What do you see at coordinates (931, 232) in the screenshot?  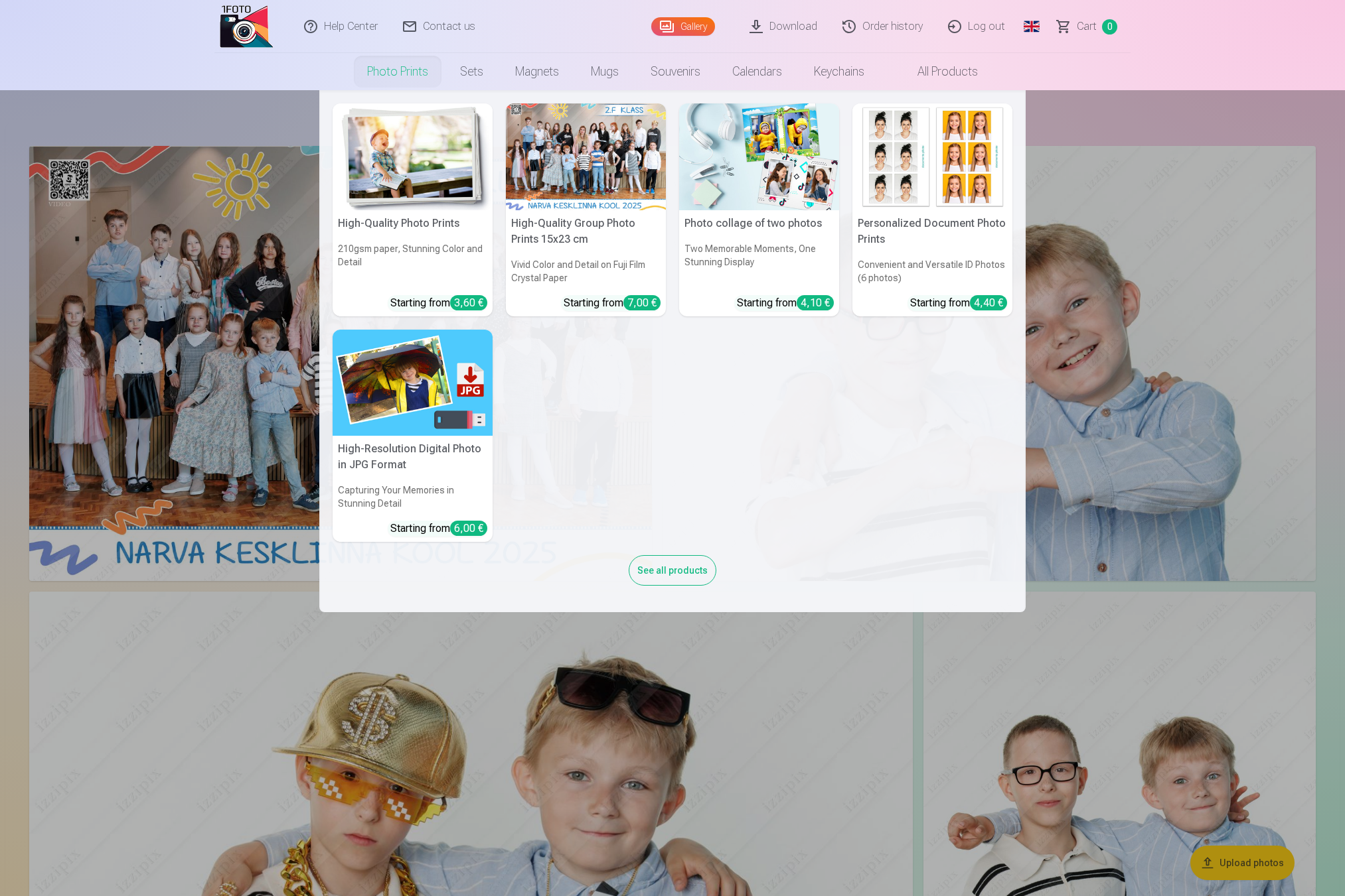 I see `h5: Personalized Document Photo Prints` at bounding box center [931, 232].